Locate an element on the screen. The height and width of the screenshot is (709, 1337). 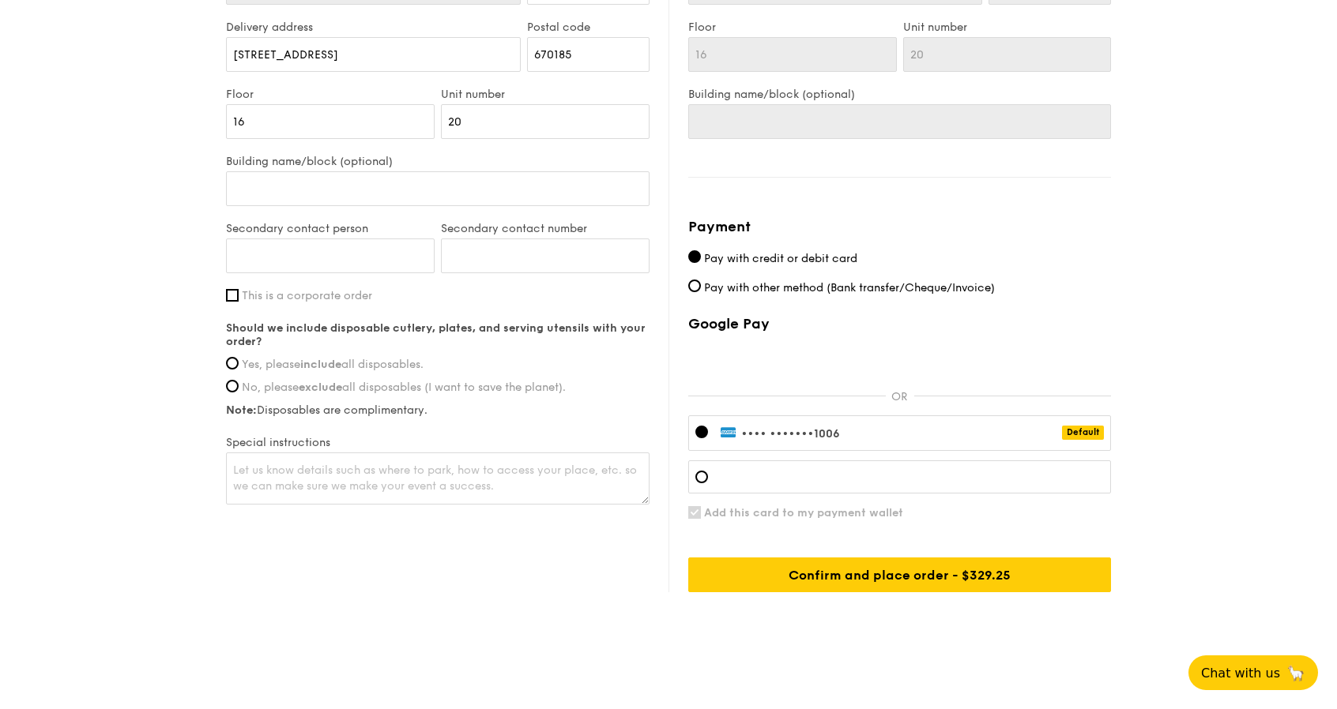
span: Pay with other method (Bank transfer/Cheque/Invoice) is located at coordinates (849, 288).